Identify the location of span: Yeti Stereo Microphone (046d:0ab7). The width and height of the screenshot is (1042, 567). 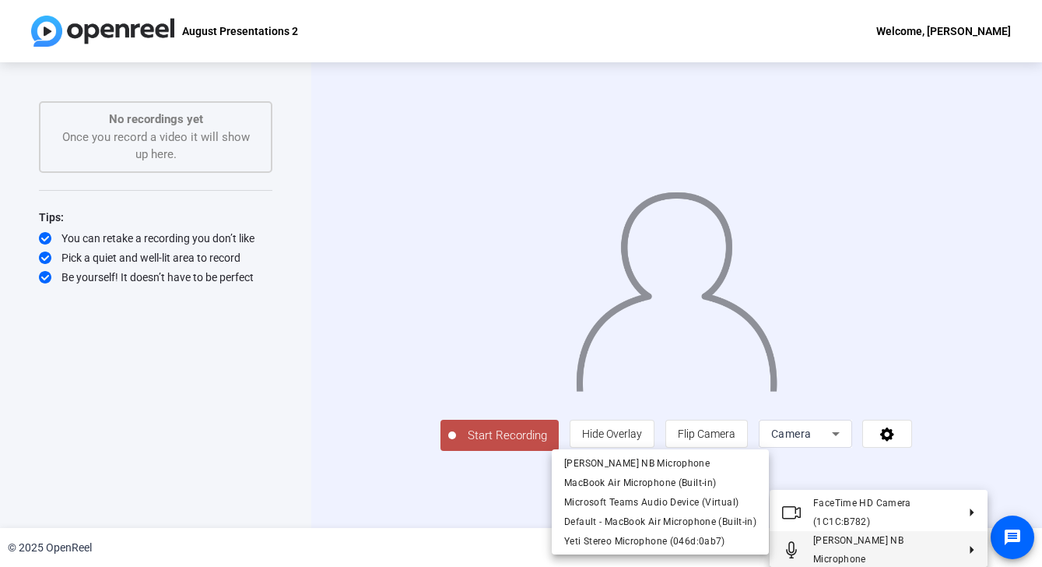
(645, 540).